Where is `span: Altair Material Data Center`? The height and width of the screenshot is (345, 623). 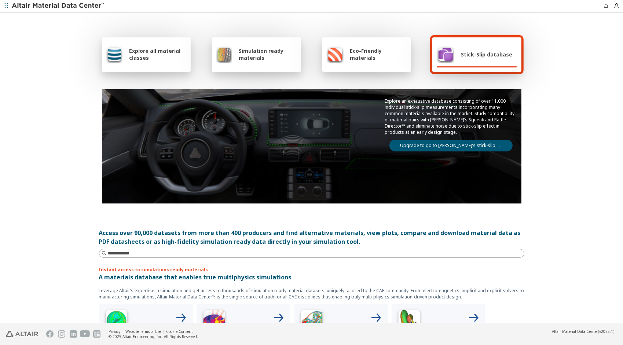 span: Altair Material Data Center is located at coordinates (575, 332).